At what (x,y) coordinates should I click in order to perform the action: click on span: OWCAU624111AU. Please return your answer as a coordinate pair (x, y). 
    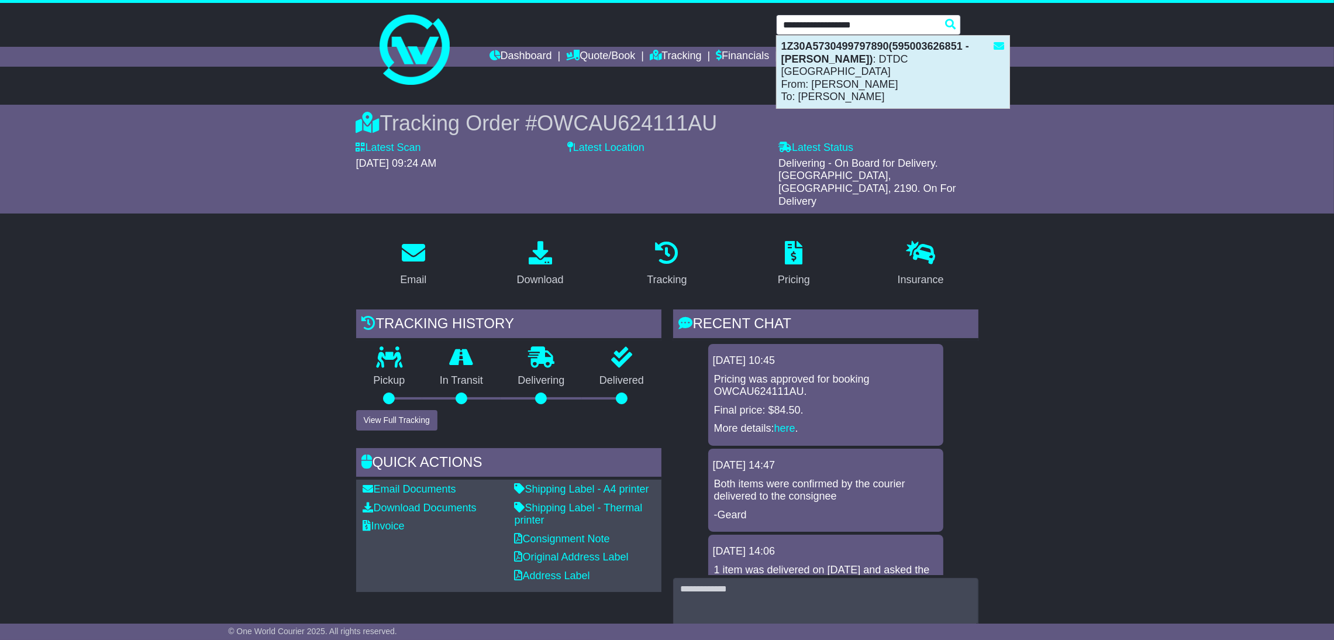
    Looking at the image, I should click on (627, 123).